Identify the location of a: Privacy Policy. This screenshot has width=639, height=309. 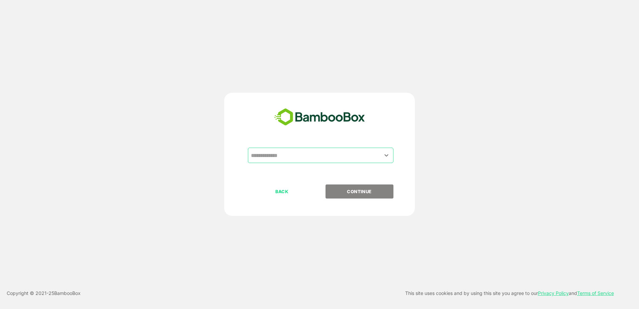
(554, 293).